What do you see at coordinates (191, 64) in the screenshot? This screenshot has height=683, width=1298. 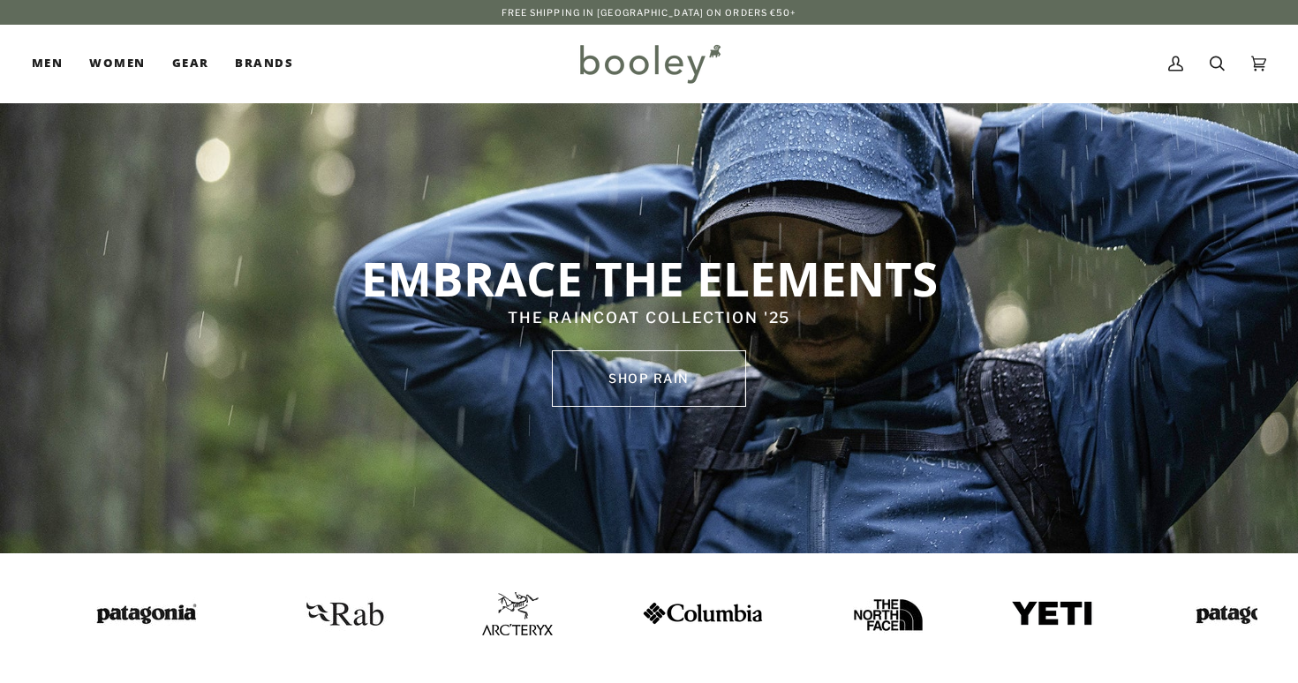 I see `span: Gear` at bounding box center [191, 64].